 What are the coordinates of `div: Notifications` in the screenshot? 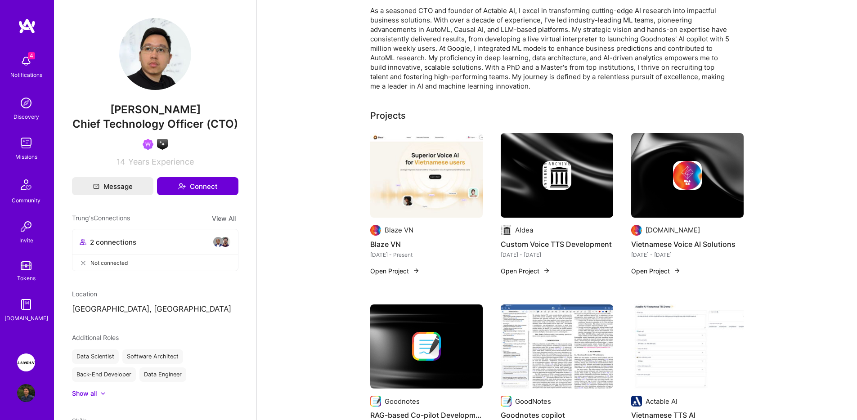 It's located at (26, 75).